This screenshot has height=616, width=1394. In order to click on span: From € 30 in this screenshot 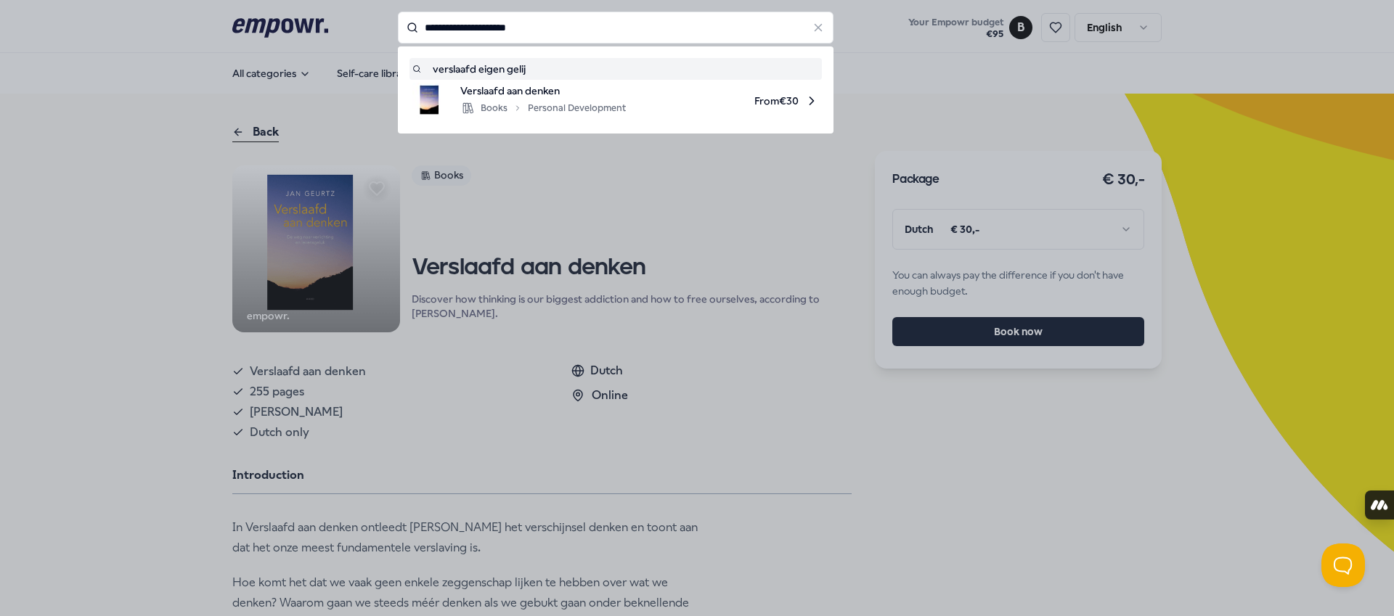, I will do `click(728, 101)`.